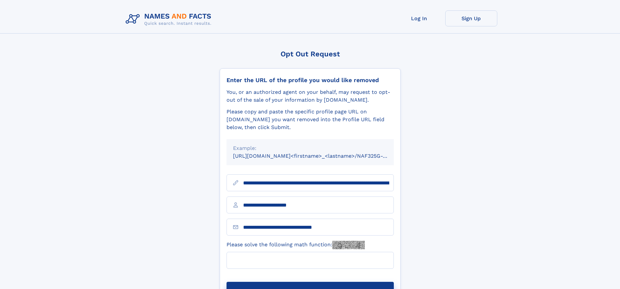  What do you see at coordinates (310, 96) in the screenshot?
I see `div: You, or an authorized agent on your behalf, may request to opt-out of the sale of your informatio...` at bounding box center [310, 96].